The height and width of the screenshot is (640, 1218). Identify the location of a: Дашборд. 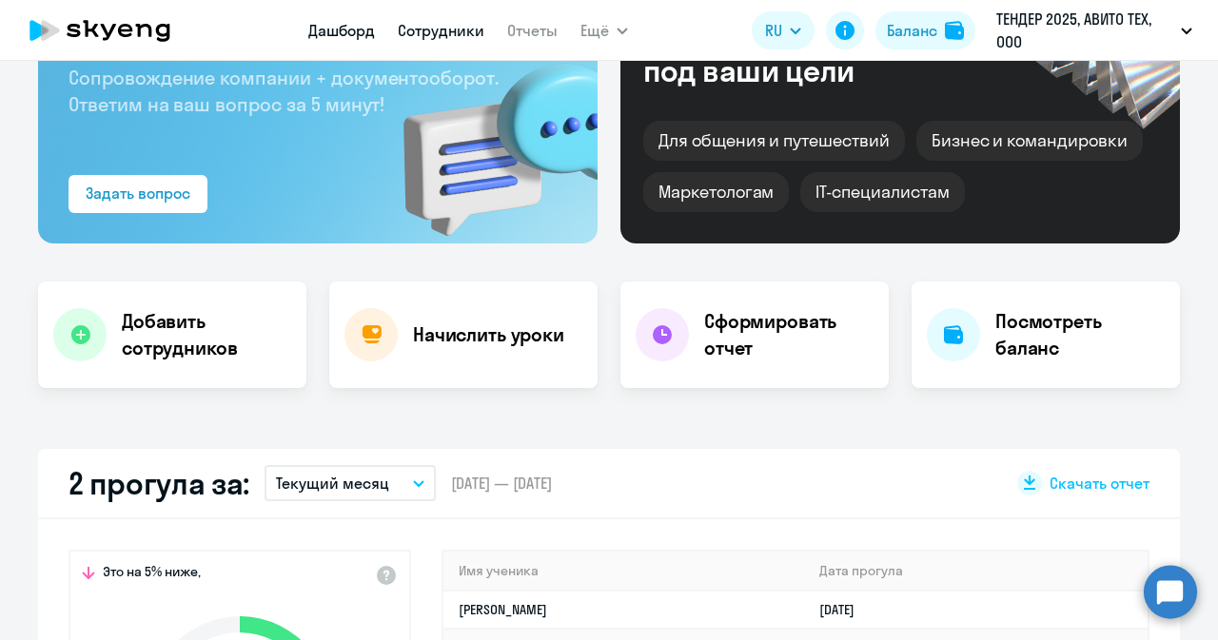
(342, 30).